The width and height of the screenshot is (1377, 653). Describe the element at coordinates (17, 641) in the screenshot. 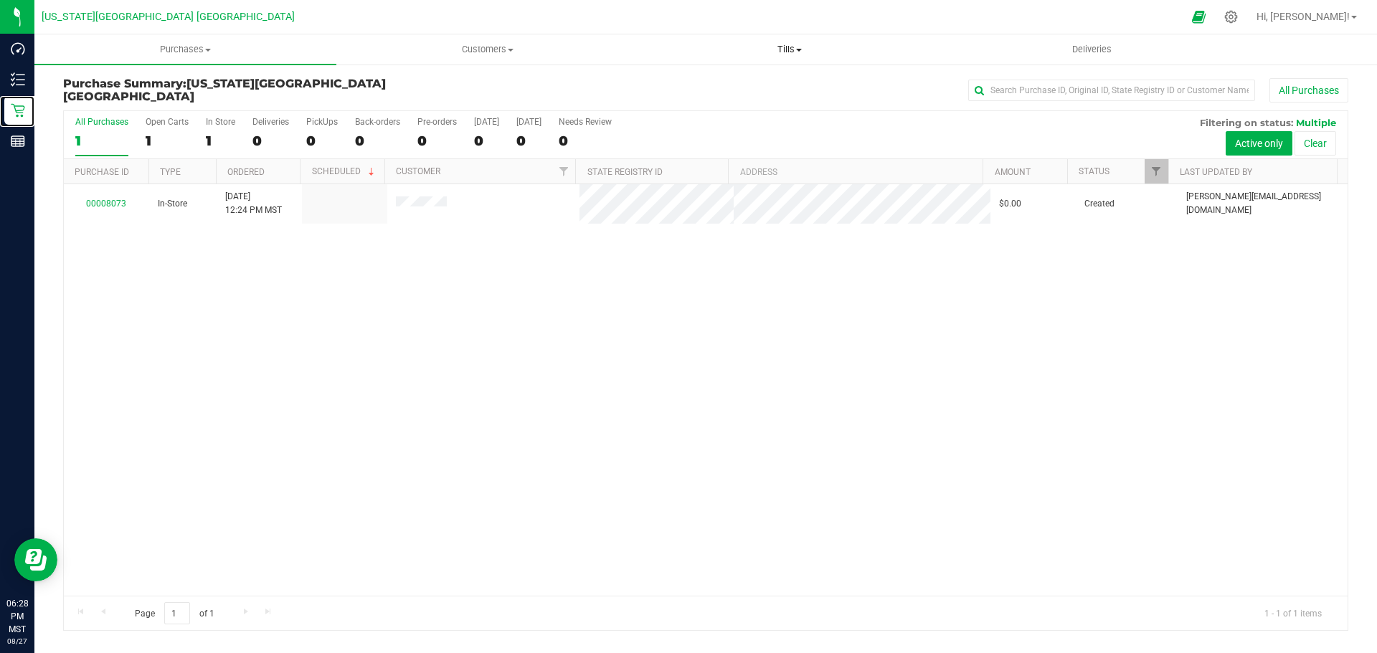

I see `p: 08/27` at that location.